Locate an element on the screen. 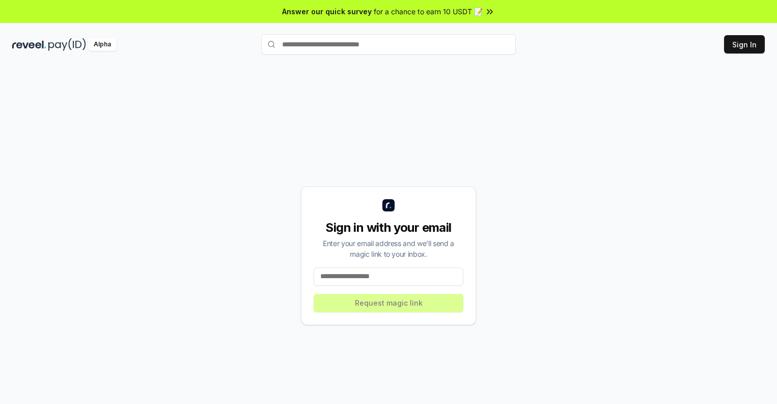 This screenshot has width=777, height=404. button: Sign In is located at coordinates (745, 44).